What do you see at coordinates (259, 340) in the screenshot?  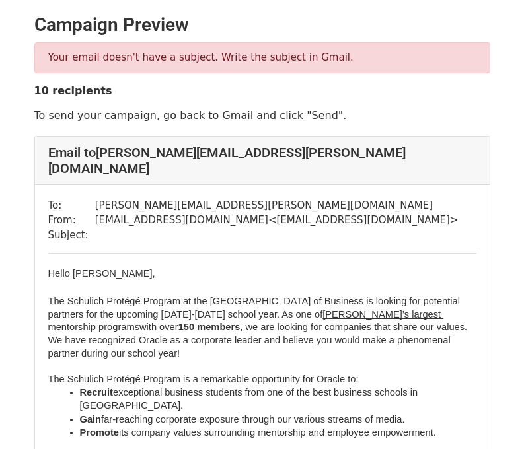 I see `span: , we are looking for companies that share our values. We have recognized Oracle as a corporate le...` at bounding box center [259, 340].